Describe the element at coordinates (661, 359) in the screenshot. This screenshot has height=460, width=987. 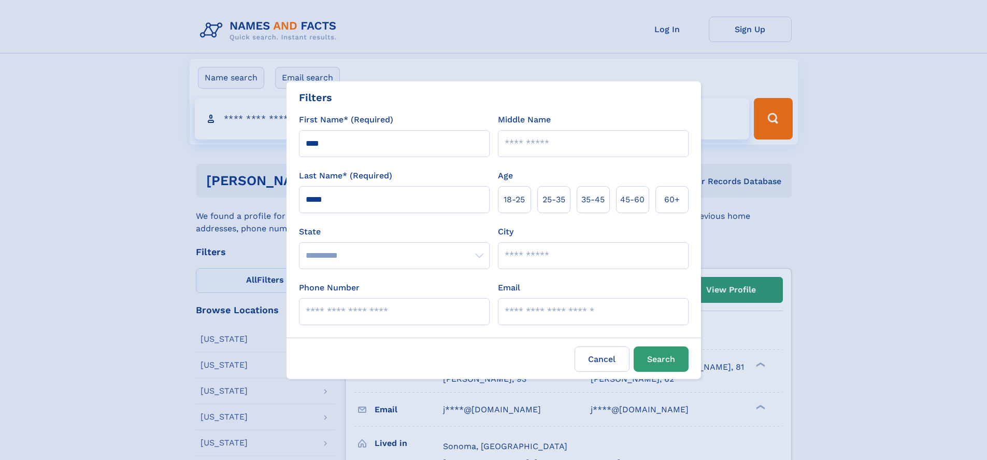
I see `button: Search` at that location.